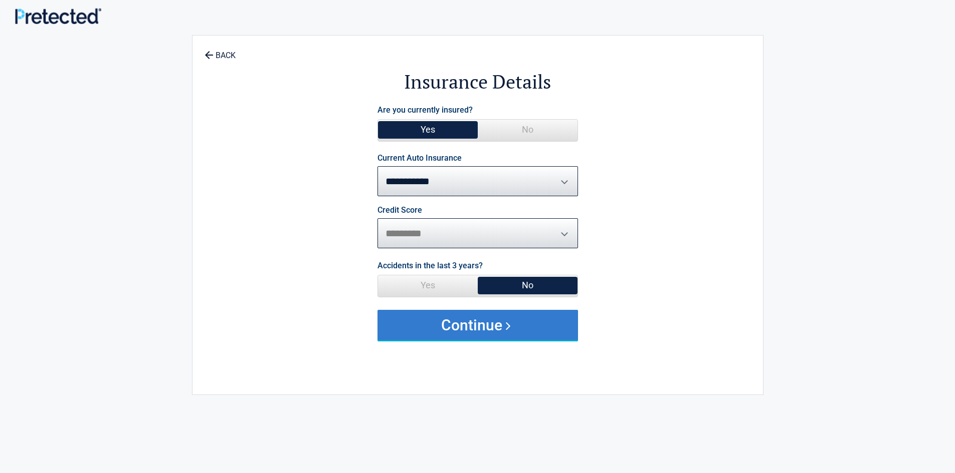 Image resolution: width=955 pixels, height=473 pixels. What do you see at coordinates (430, 266) in the screenshot?
I see `label: Accidents in the last 3 years?` at bounding box center [430, 266].